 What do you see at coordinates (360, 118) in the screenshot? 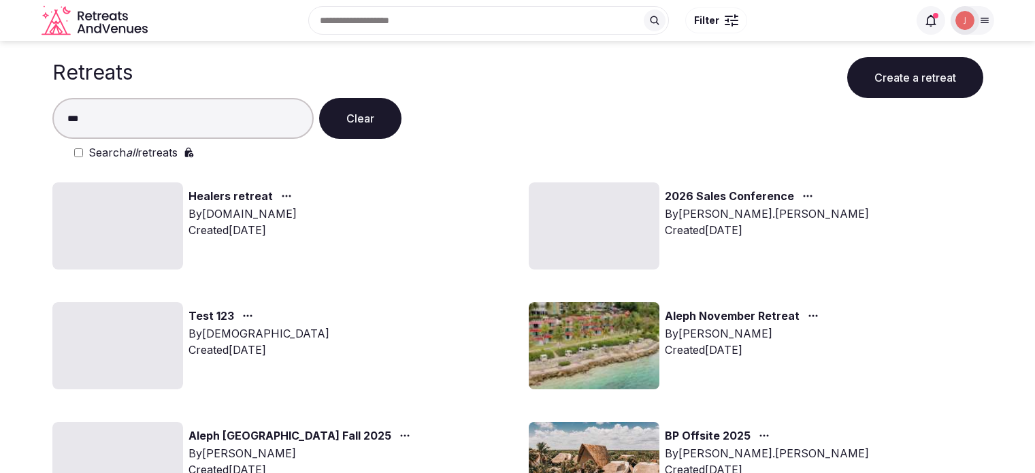
I see `button: Clear` at bounding box center [360, 118].